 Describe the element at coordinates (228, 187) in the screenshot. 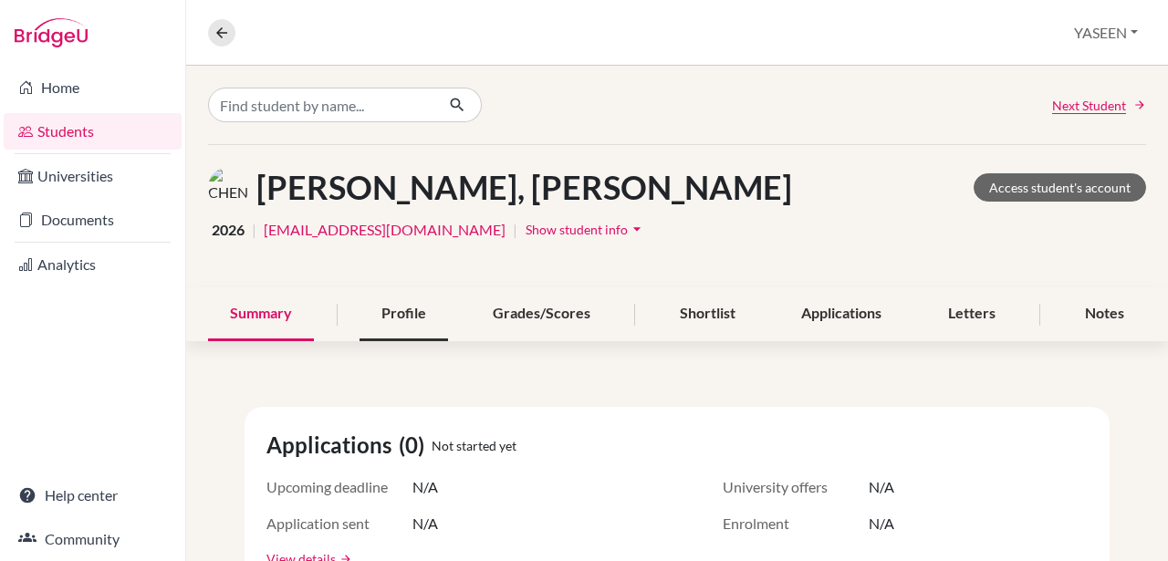

I see `img: CHEN YILE 陈以勒's avatar` at that location.